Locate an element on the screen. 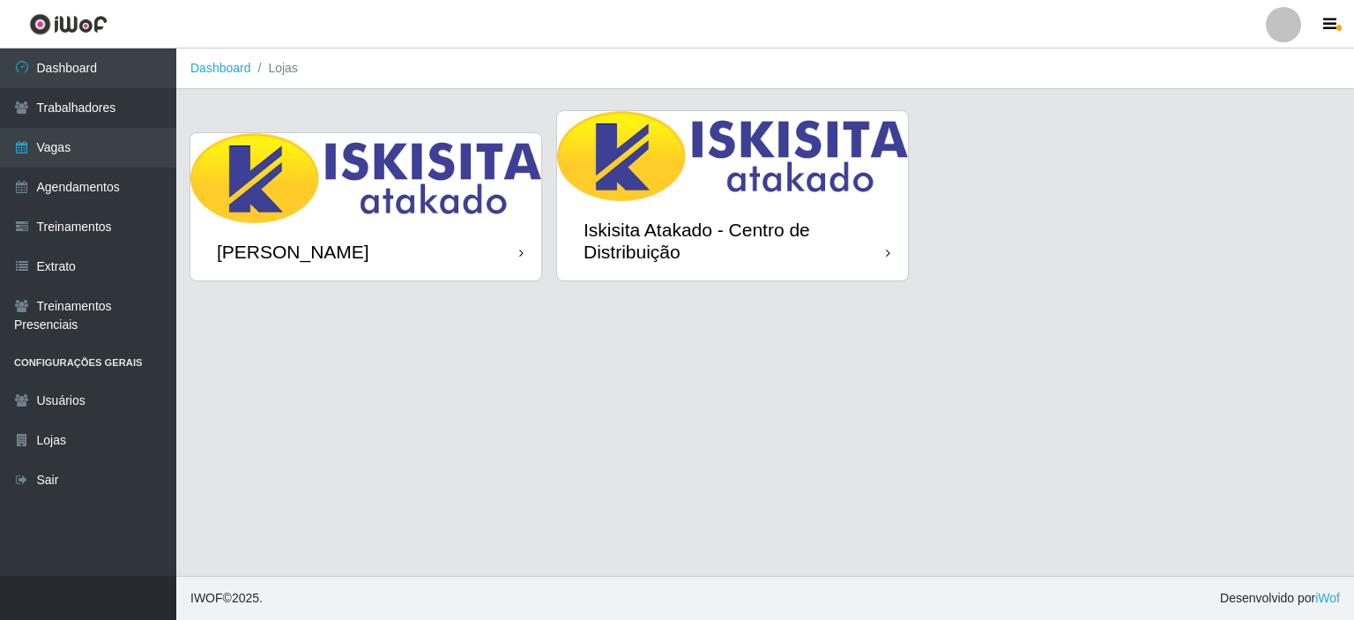  span: Desenvolvido por is located at coordinates (1280, 598).